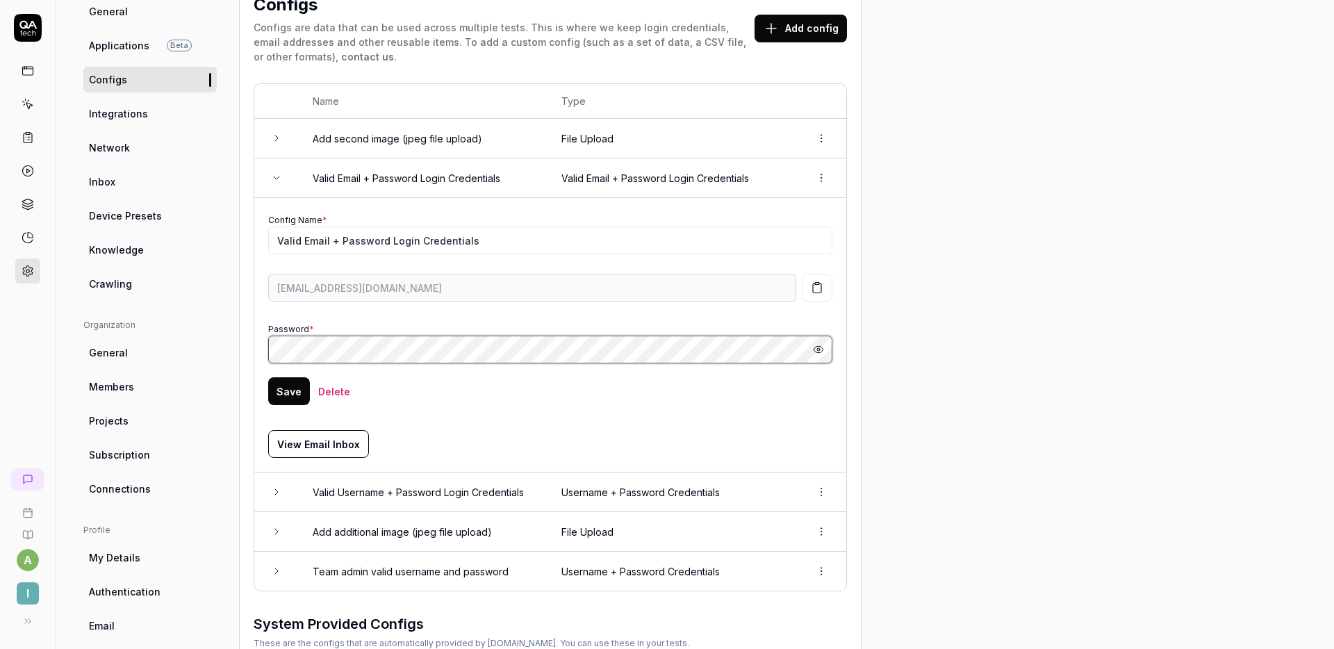  What do you see at coordinates (27, 589) in the screenshot?
I see `button: I` at bounding box center [27, 589].